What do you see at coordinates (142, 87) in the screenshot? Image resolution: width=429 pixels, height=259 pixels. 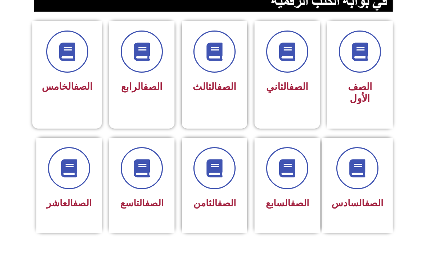 I see `span: الرابع` at bounding box center [142, 87].